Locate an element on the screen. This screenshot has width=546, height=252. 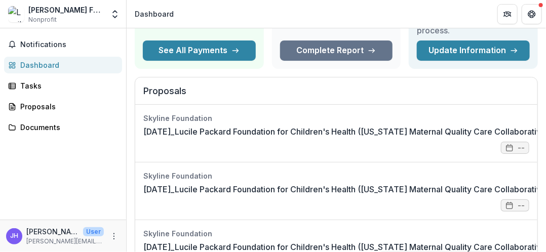
div: Documents is located at coordinates (67, 127).